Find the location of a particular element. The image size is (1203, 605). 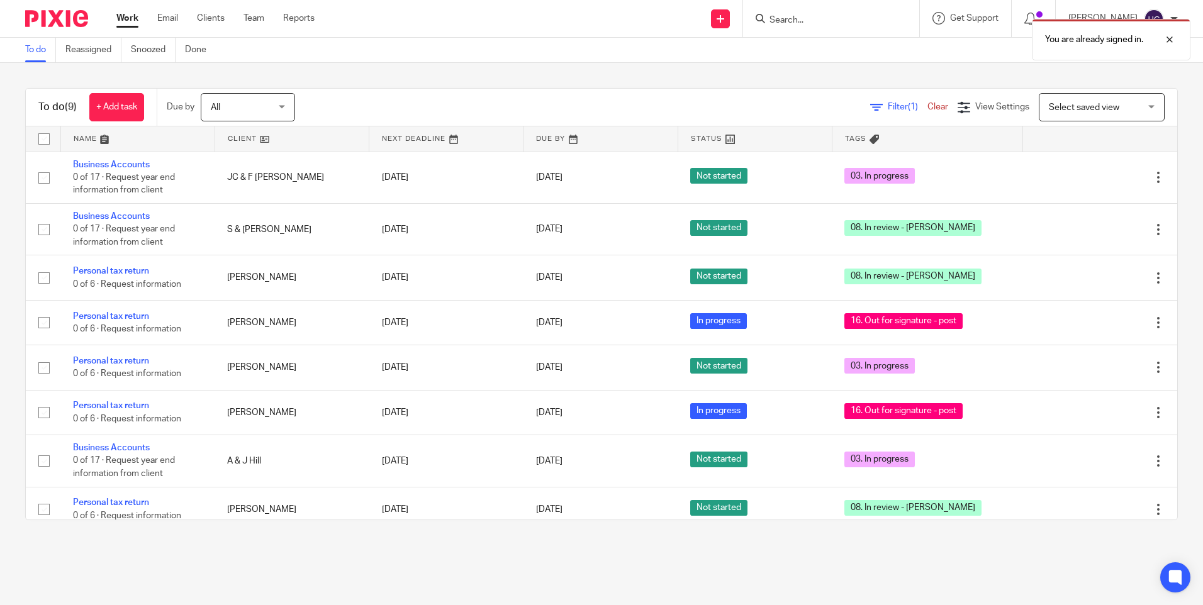

span: Filter is located at coordinates (907, 107).